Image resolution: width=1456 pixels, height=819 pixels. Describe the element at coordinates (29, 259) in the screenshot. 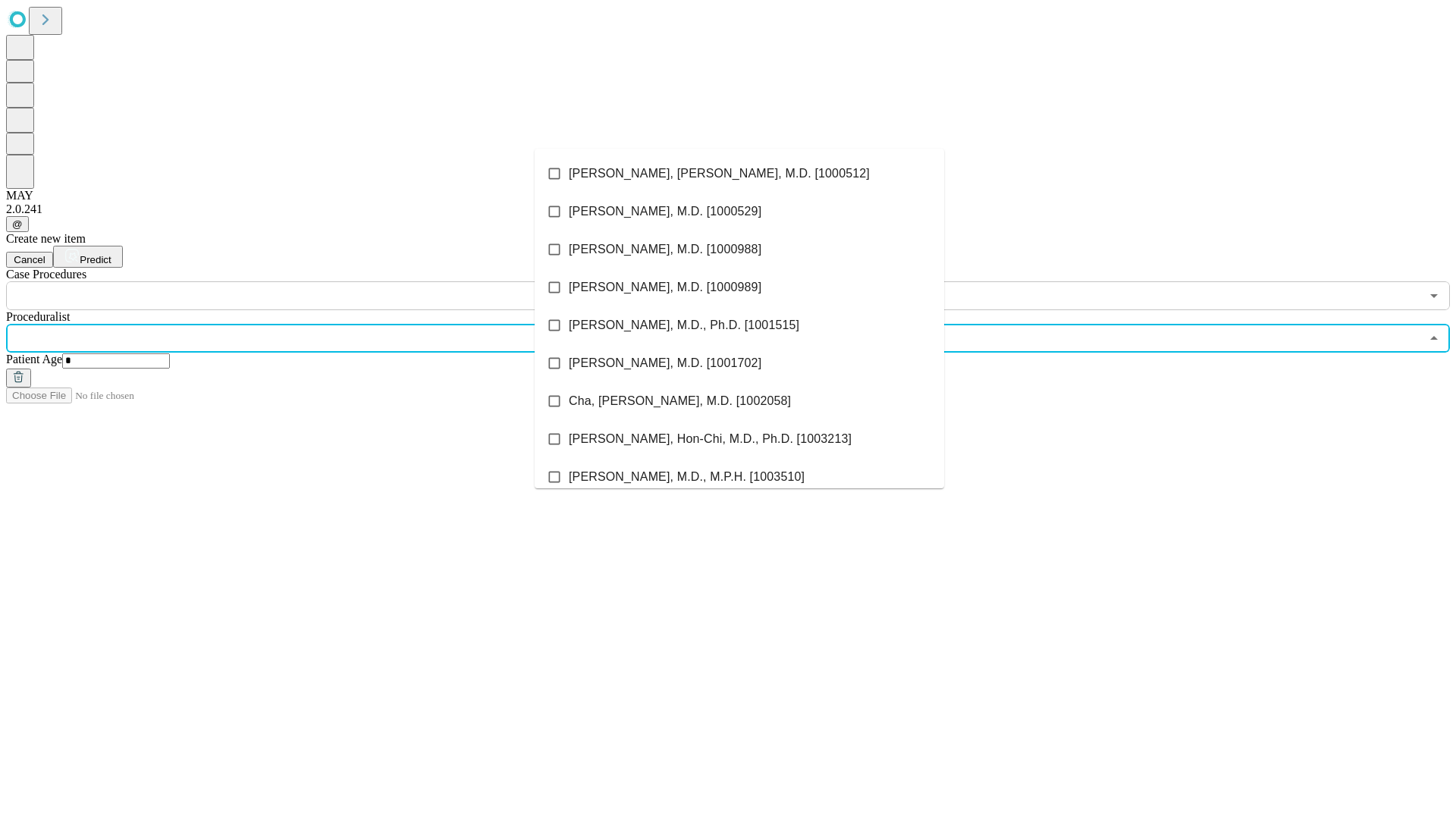

I see `span: Cancel` at that location.